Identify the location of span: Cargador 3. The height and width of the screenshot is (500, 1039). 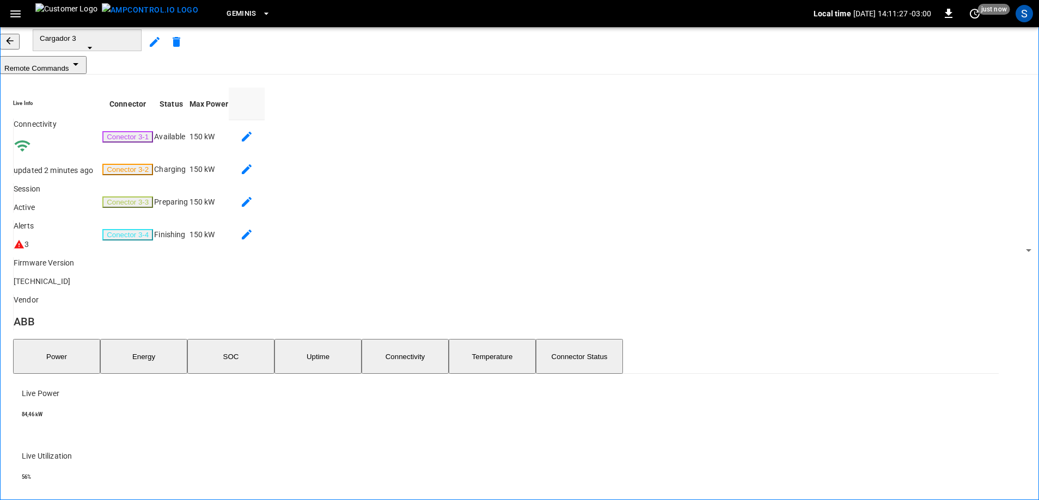
(87, 38).